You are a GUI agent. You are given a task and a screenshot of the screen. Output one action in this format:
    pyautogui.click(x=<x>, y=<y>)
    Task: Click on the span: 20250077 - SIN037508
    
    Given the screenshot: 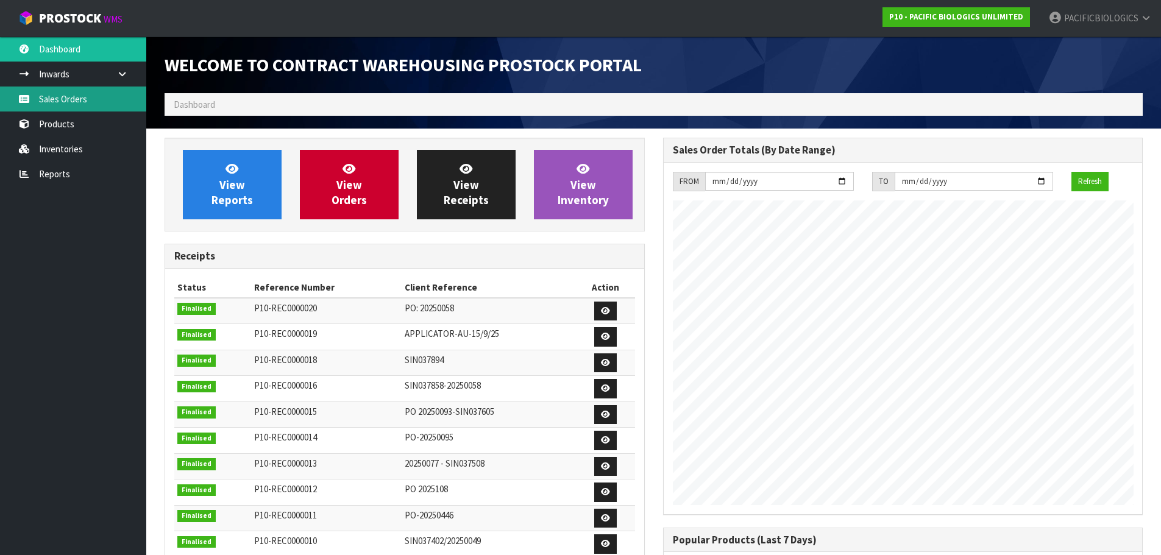 What is the action you would take?
    pyautogui.click(x=444, y=463)
    